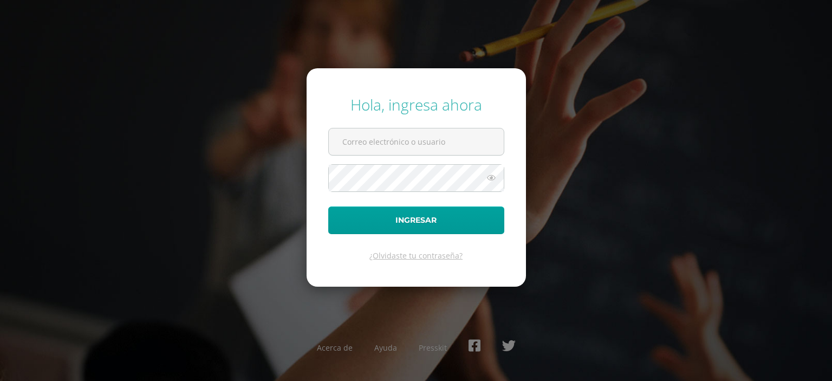  I want to click on button: Ingresar, so click(416, 220).